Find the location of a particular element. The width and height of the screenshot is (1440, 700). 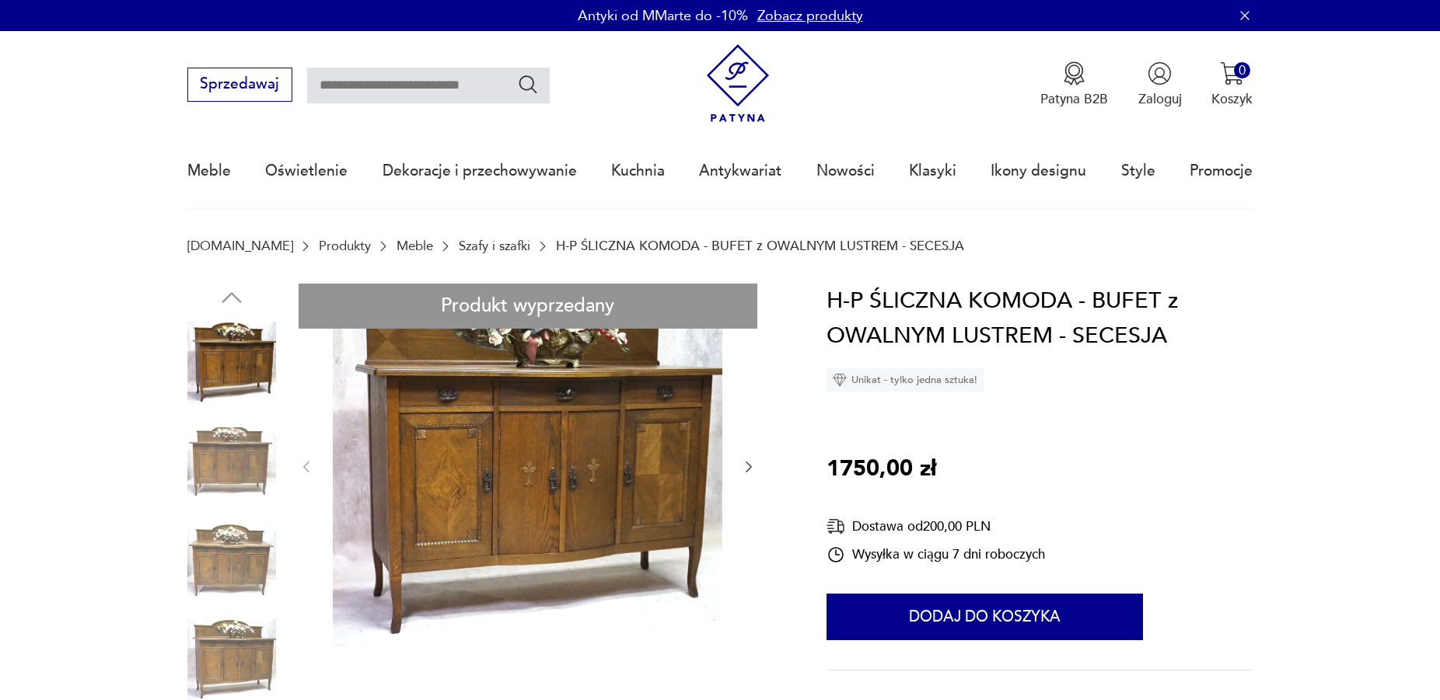

a: Kuchnia is located at coordinates (638, 171).